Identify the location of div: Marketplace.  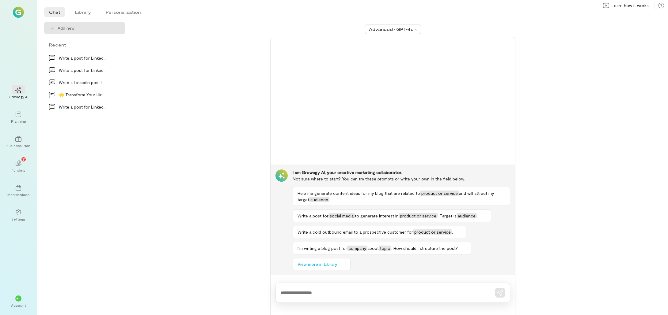
(18, 195).